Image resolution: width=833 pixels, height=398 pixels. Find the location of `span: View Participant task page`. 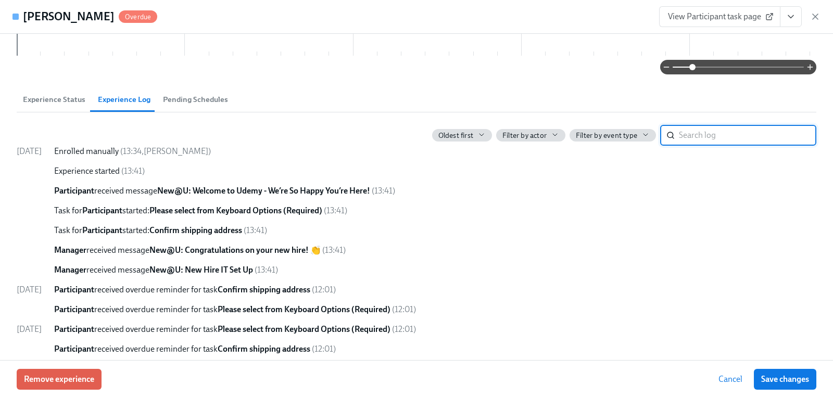

span: View Participant task page is located at coordinates (719, 17).